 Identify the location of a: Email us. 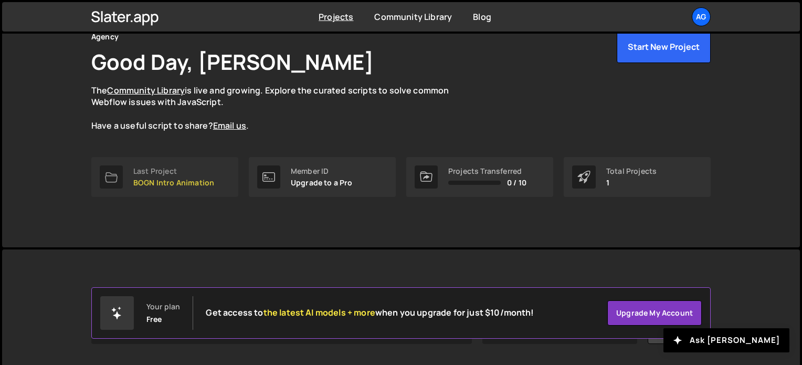
(229, 125).